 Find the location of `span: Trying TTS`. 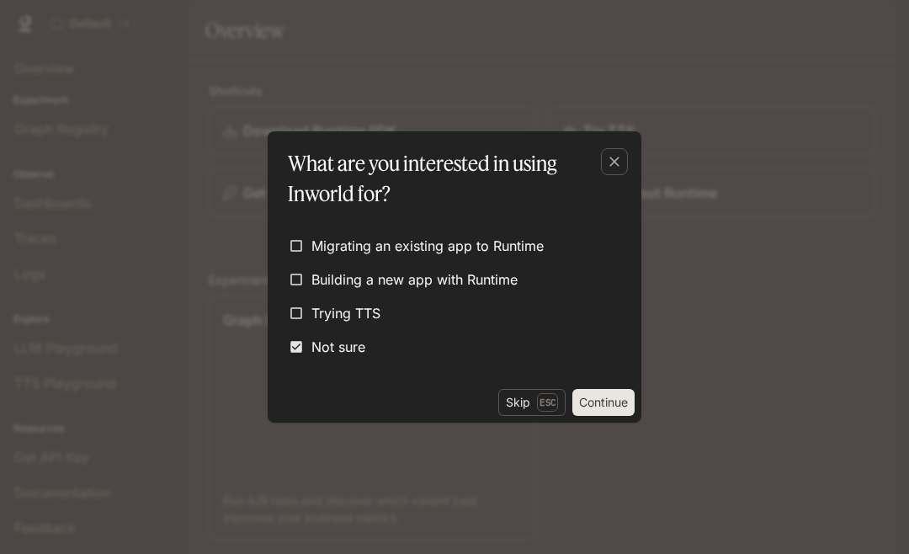

span: Trying TTS is located at coordinates (346, 313).